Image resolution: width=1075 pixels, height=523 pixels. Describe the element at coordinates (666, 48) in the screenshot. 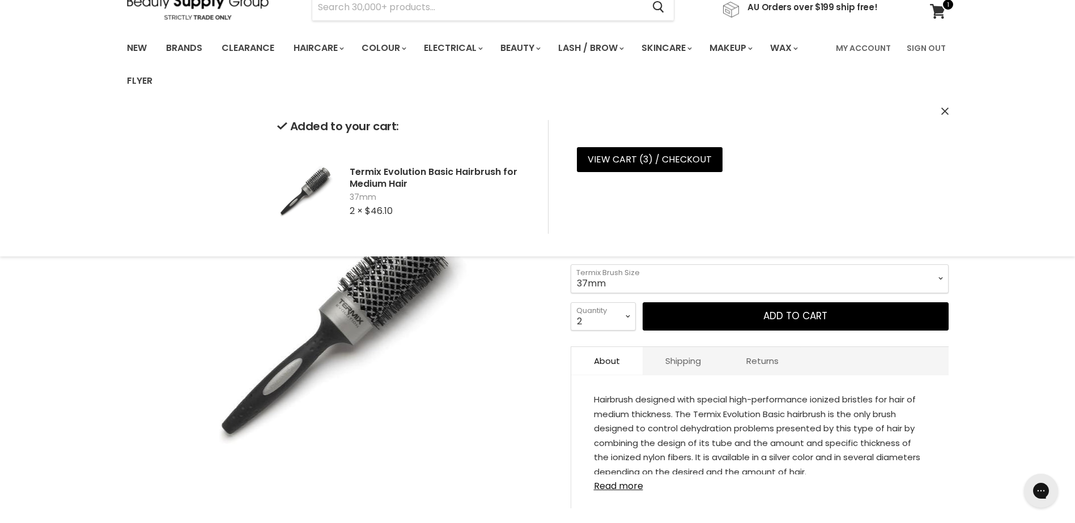

I see `a: Skincare` at that location.